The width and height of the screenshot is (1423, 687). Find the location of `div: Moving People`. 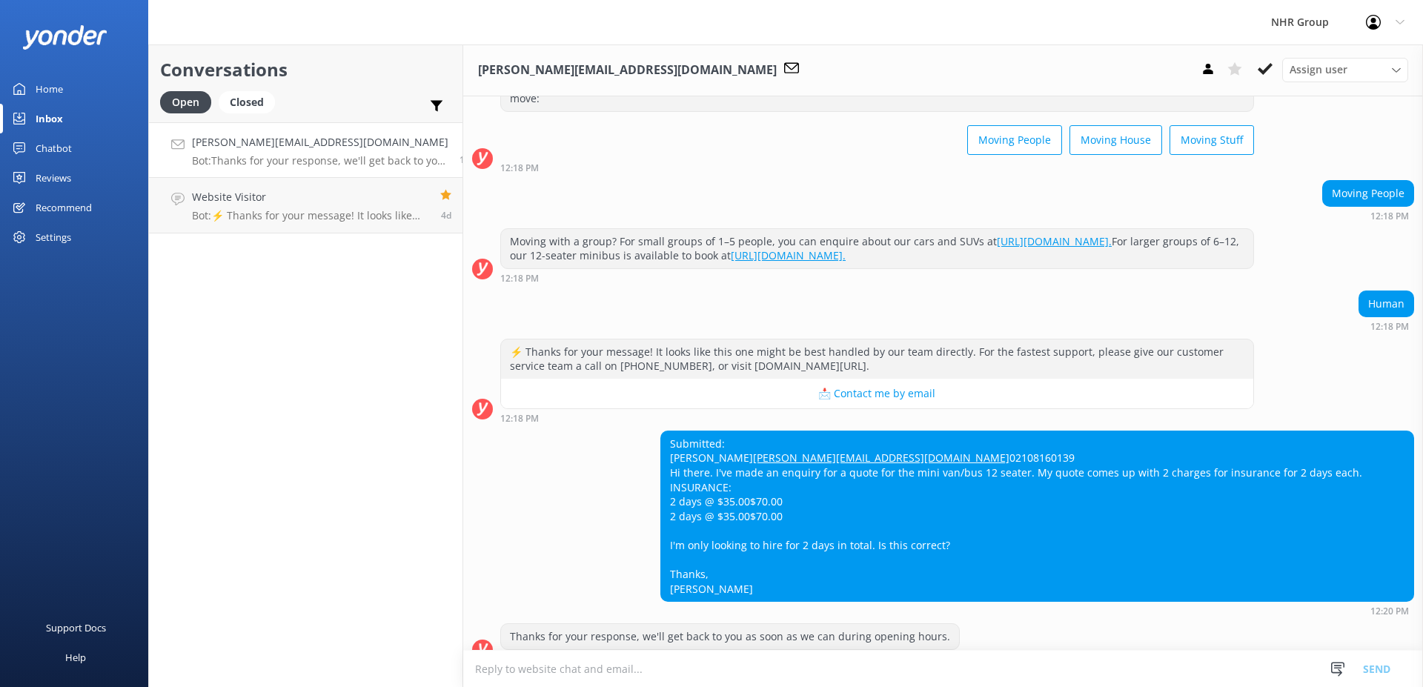

div: Moving People is located at coordinates (1368, 193).